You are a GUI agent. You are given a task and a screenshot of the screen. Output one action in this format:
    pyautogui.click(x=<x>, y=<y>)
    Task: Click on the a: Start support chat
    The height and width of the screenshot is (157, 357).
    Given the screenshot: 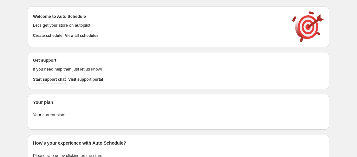 What is the action you would take?
    pyautogui.click(x=49, y=79)
    